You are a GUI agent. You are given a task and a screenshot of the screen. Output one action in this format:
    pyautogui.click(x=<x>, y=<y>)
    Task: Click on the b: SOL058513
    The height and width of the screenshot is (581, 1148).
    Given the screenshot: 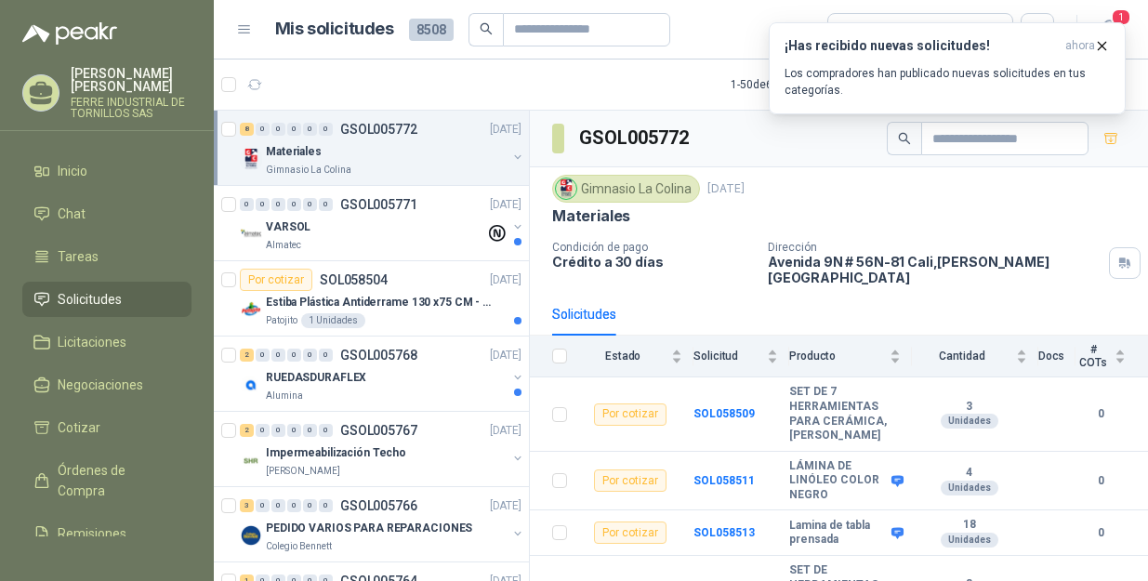 What is the action you would take?
    pyautogui.click(x=724, y=533)
    